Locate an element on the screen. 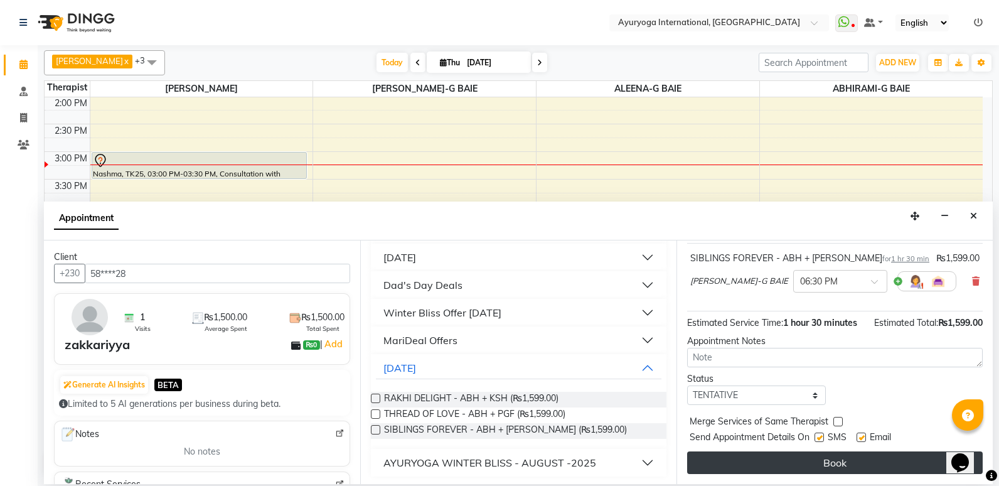 The height and width of the screenshot is (486, 999). input: 2025-09-04 is located at coordinates (495, 63).